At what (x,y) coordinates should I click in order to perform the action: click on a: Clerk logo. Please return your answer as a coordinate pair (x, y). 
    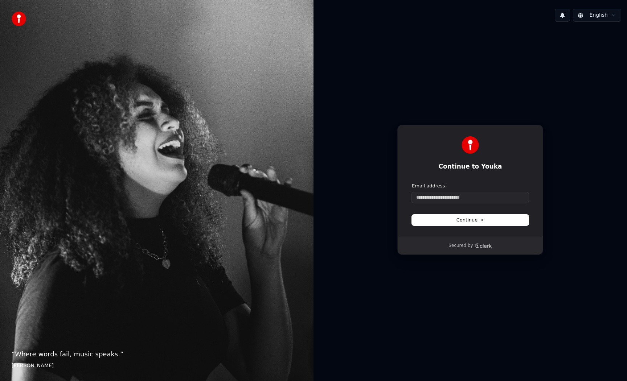
    Looking at the image, I should click on (483, 246).